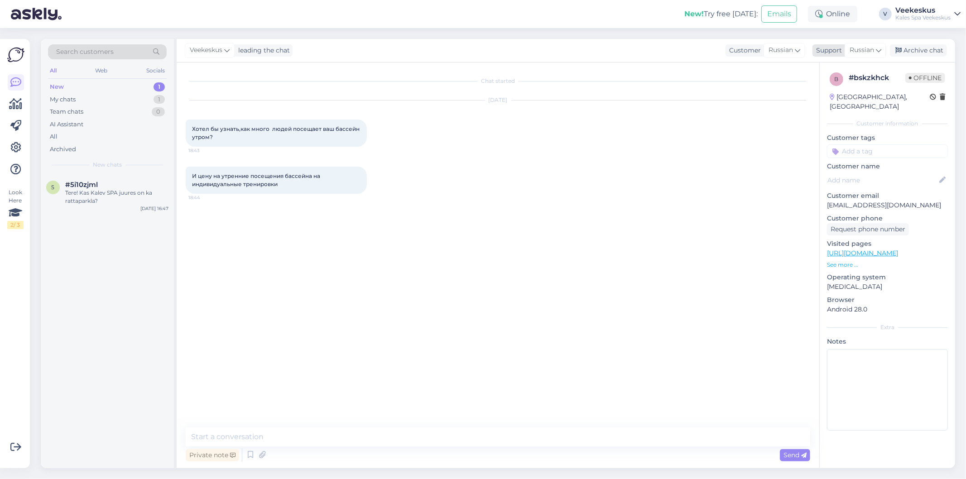 This screenshot has height=479, width=966. Describe the element at coordinates (743, 50) in the screenshot. I see `div: Customer` at that location.